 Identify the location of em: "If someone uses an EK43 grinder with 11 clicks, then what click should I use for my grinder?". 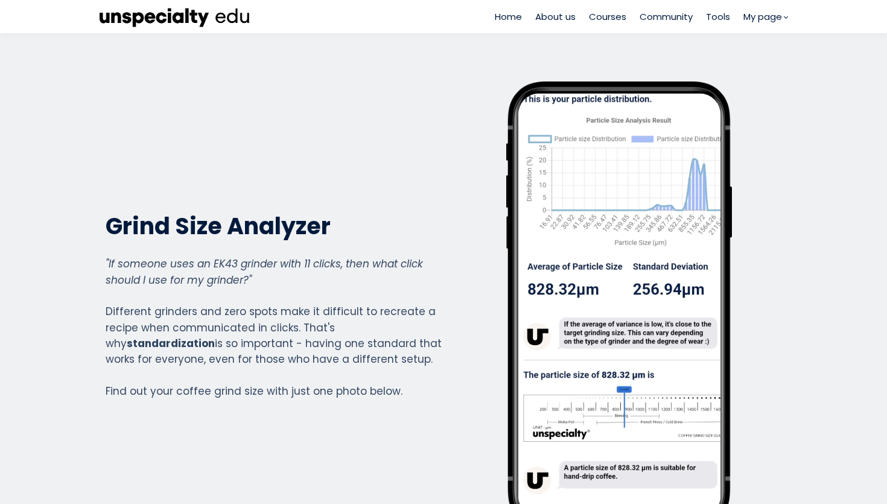
(264, 272).